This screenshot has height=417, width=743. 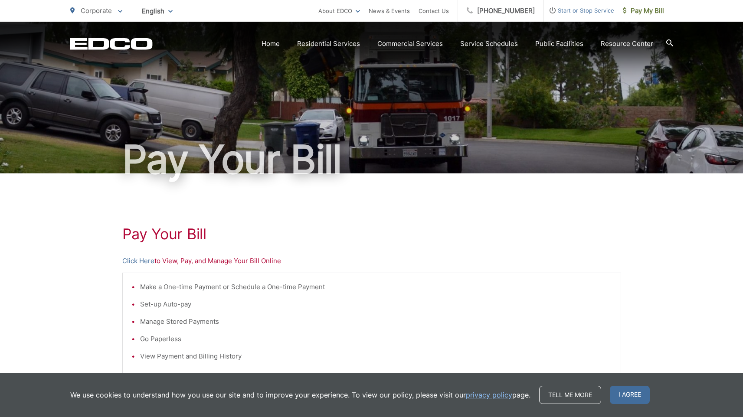 I want to click on a: Home, so click(x=271, y=44).